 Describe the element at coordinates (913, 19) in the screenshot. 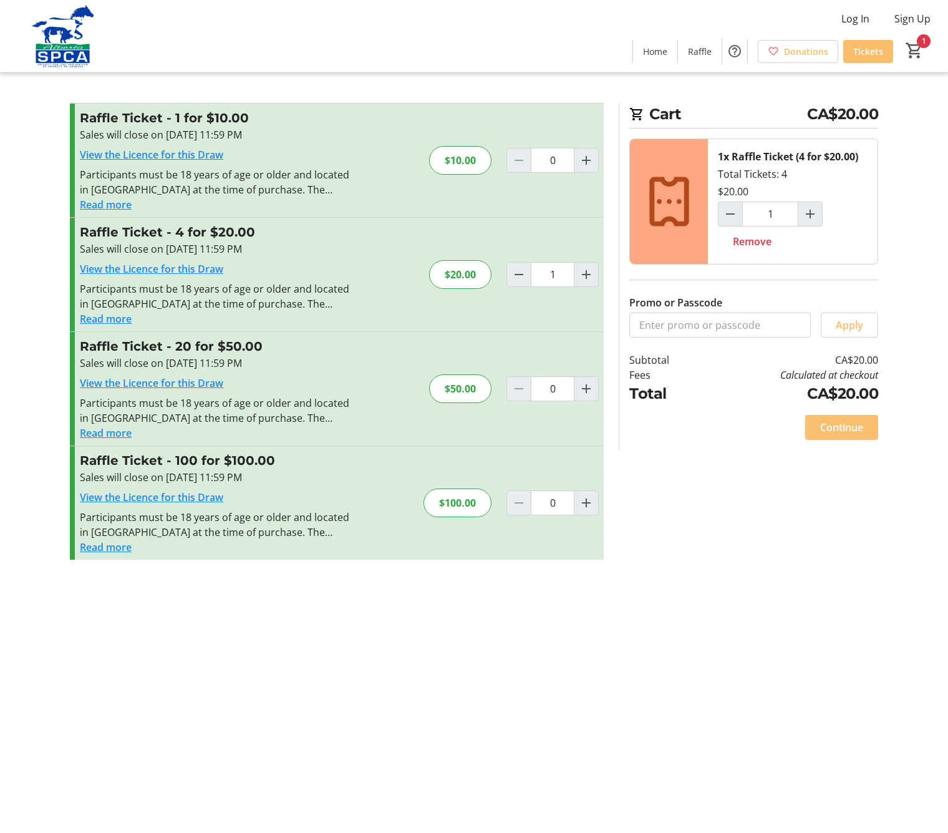

I see `span: Sign Up` at that location.